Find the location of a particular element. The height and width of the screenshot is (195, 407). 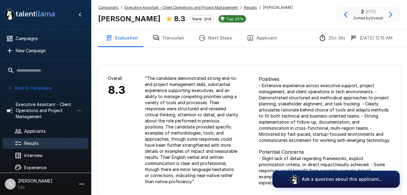

button: Applicant is located at coordinates (262, 38).